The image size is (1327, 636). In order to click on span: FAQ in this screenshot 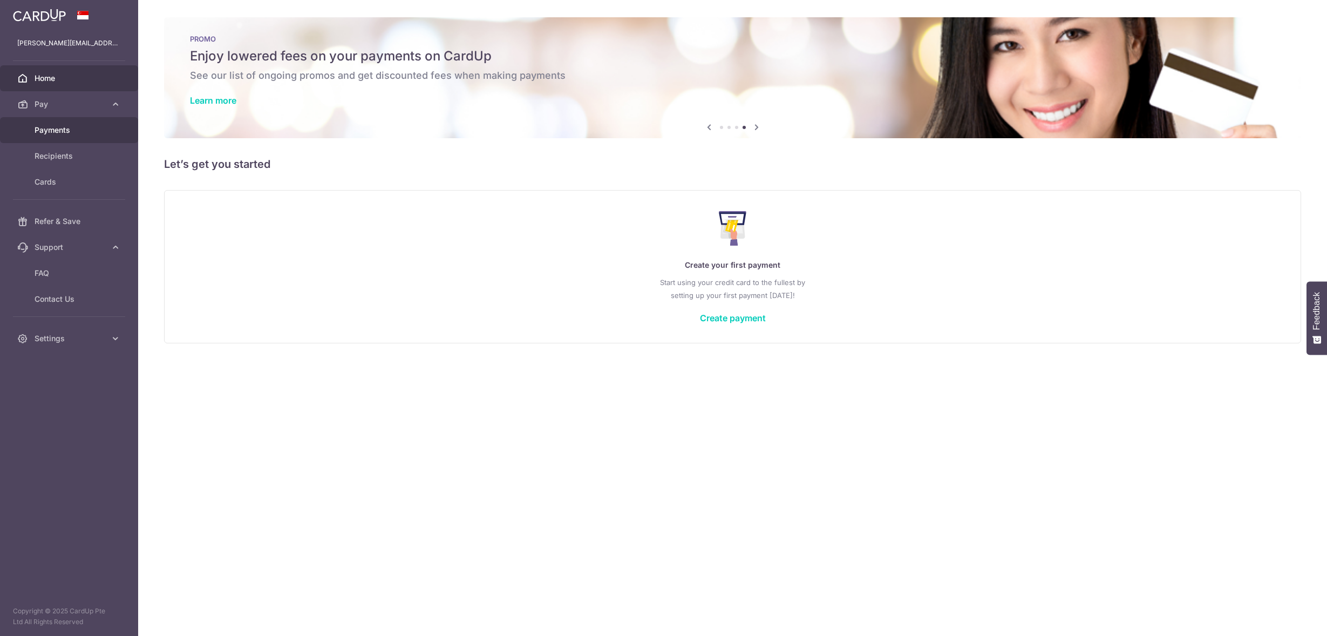, I will do `click(70, 273)`.